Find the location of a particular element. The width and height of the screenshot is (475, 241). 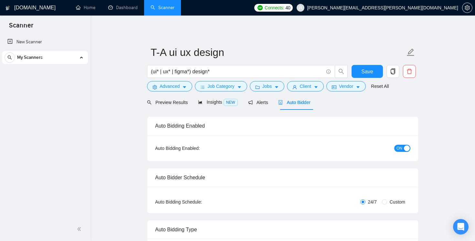

li: New Scanner is located at coordinates (45, 42).